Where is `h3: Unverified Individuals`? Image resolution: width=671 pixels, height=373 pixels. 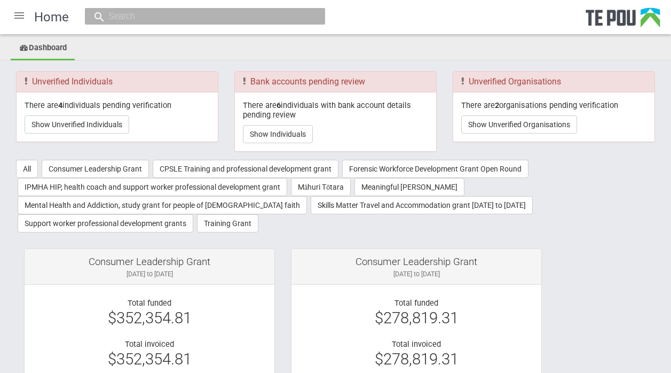 h3: Unverified Individuals is located at coordinates (117, 82).